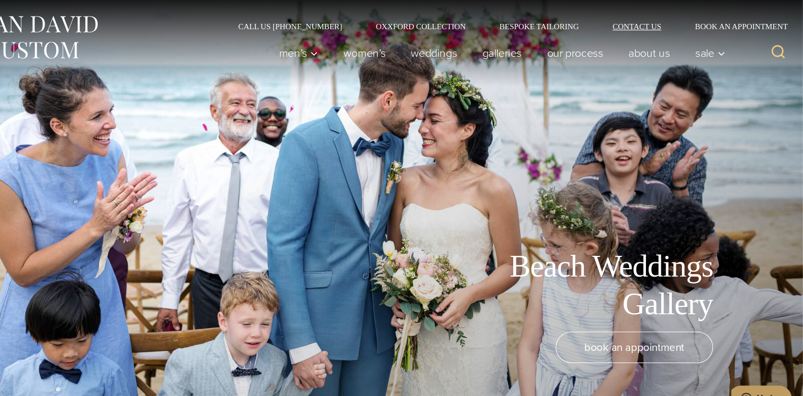 The image size is (803, 396). Describe the element at coordinates (442, 25) in the screenshot. I see `a: Oxxford Collection` at that location.